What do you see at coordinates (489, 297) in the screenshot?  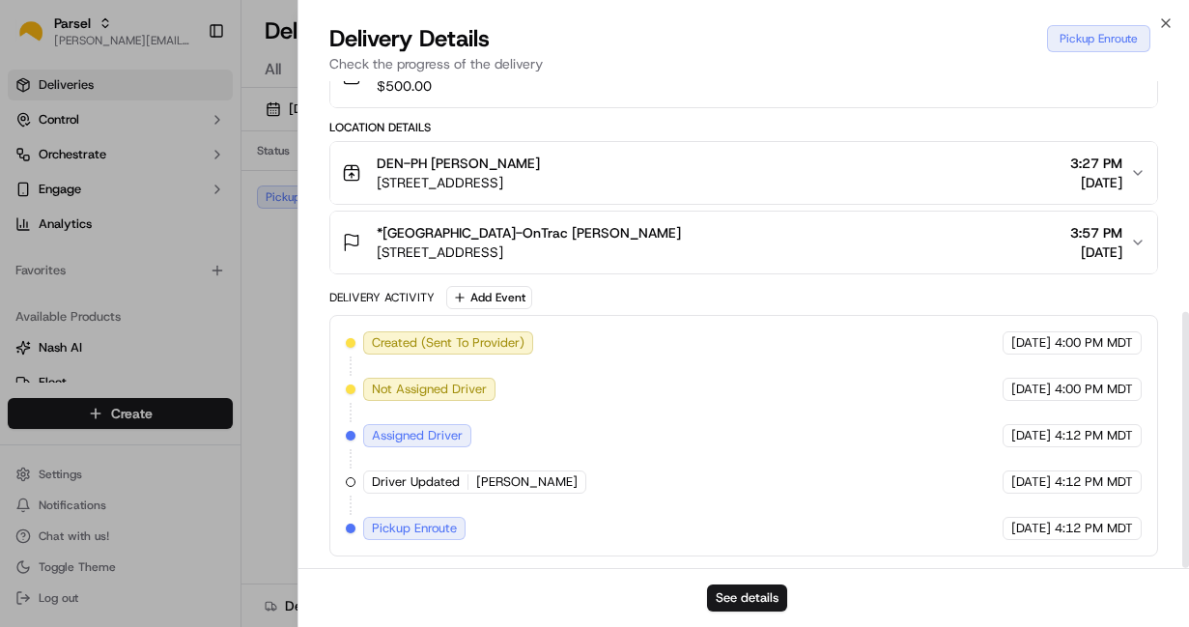 I see `button: Add Event` at bounding box center [489, 297].